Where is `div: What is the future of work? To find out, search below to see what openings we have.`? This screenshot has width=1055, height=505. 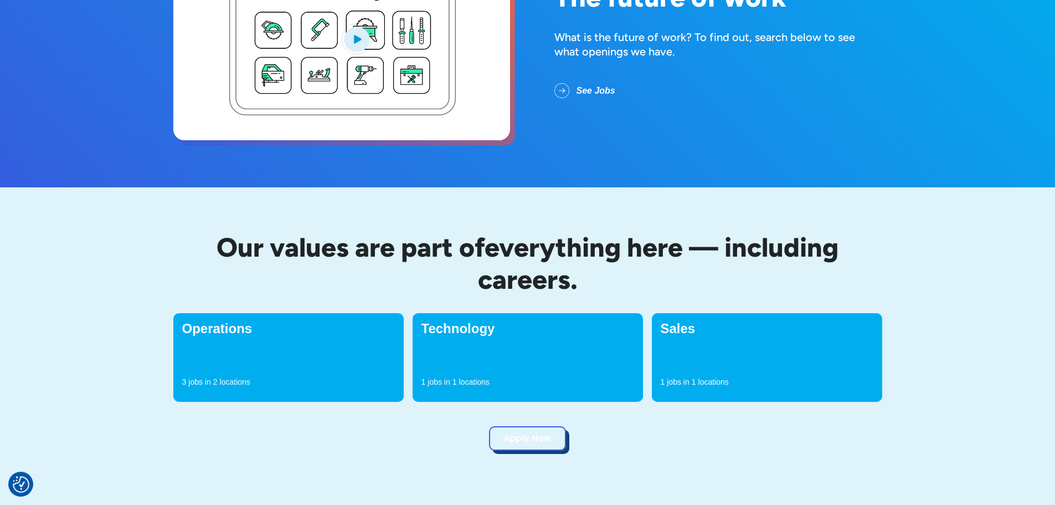
div: What is the future of work? To find out, search below to see what openings we have. is located at coordinates (718, 44).